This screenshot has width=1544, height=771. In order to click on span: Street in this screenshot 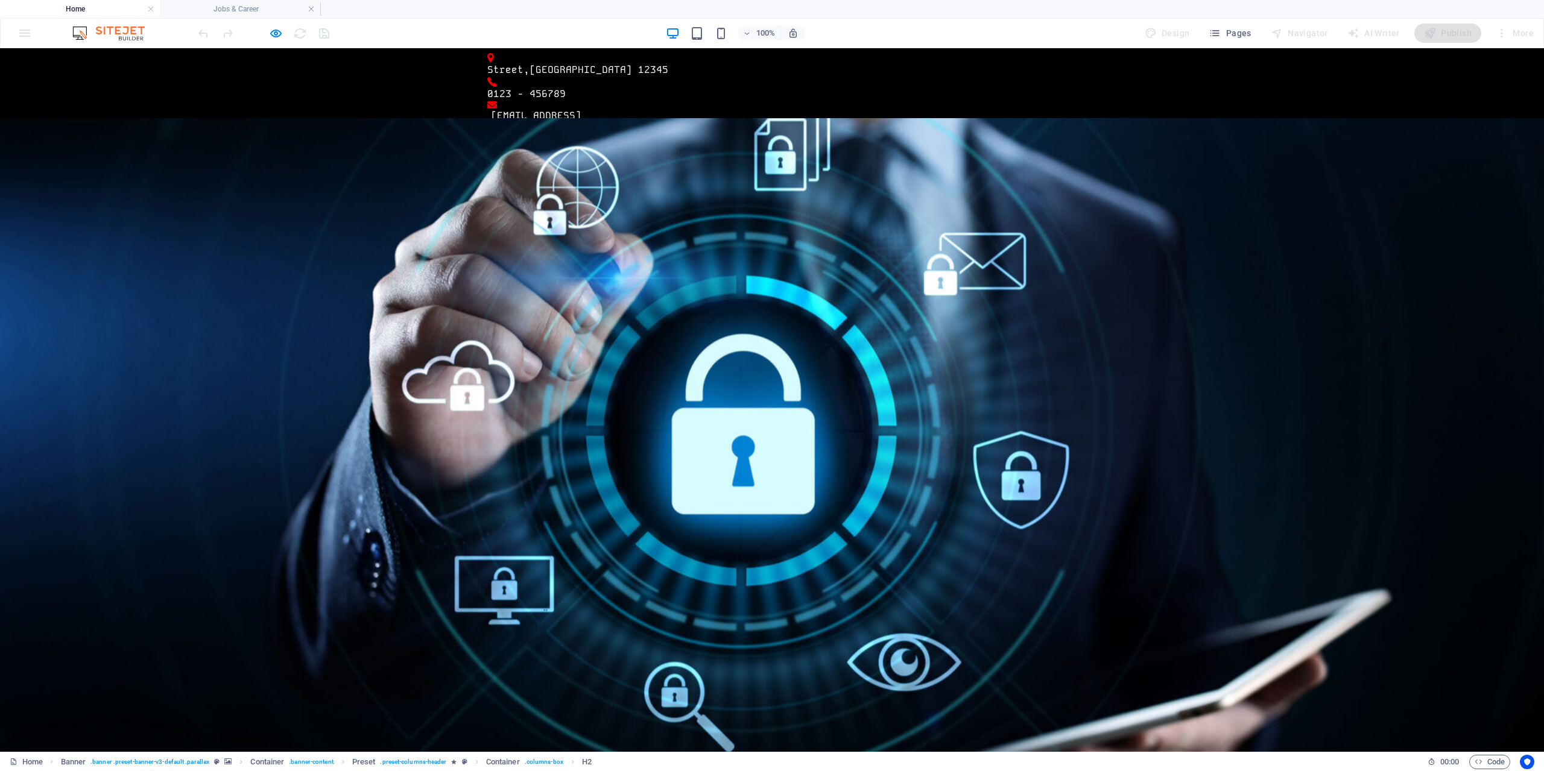, I will do `click(505, 21)`.